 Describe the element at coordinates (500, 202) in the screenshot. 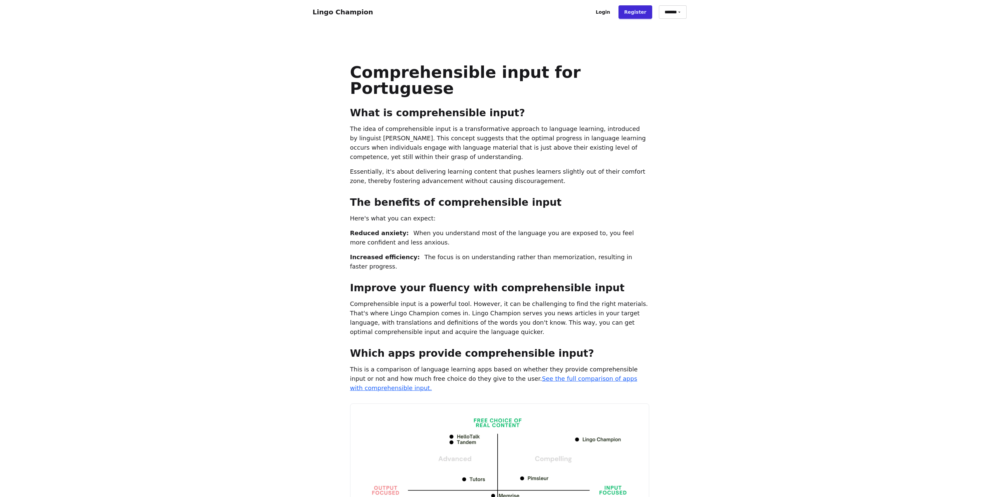

I see `h2: The benefits of comprehensible input` at that location.